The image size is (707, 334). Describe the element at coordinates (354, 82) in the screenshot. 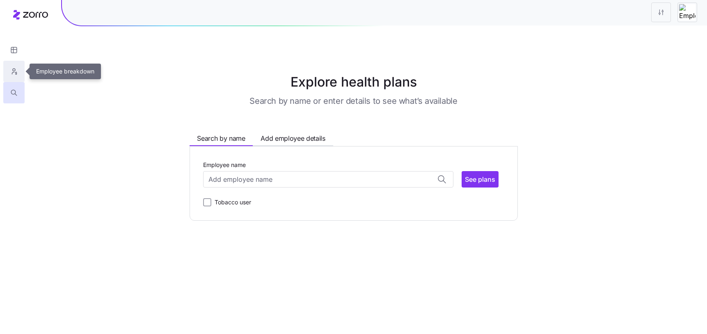

I see `h1: Explore health plans` at that location.